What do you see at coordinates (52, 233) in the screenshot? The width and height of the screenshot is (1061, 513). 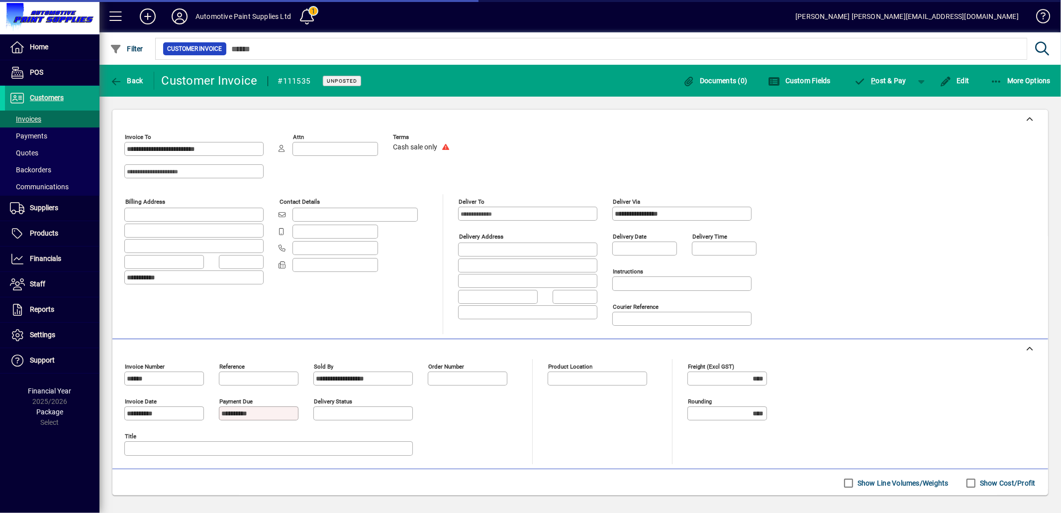 I see `a: Products` at bounding box center [52, 233].